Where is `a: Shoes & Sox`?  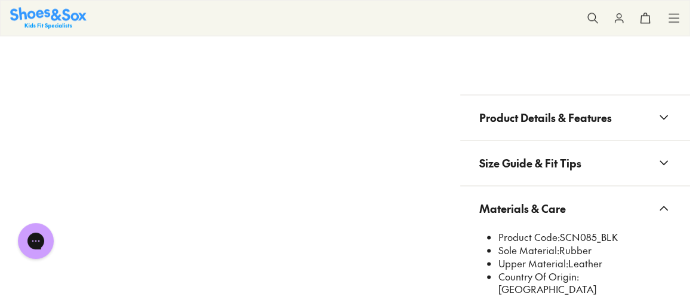 a: Shoes & Sox is located at coordinates (48, 17).